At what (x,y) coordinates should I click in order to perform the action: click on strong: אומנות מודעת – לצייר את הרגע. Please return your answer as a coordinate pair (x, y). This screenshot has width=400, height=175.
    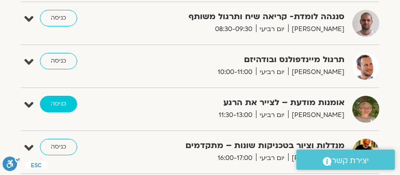
    Looking at the image, I should click on (253, 102).